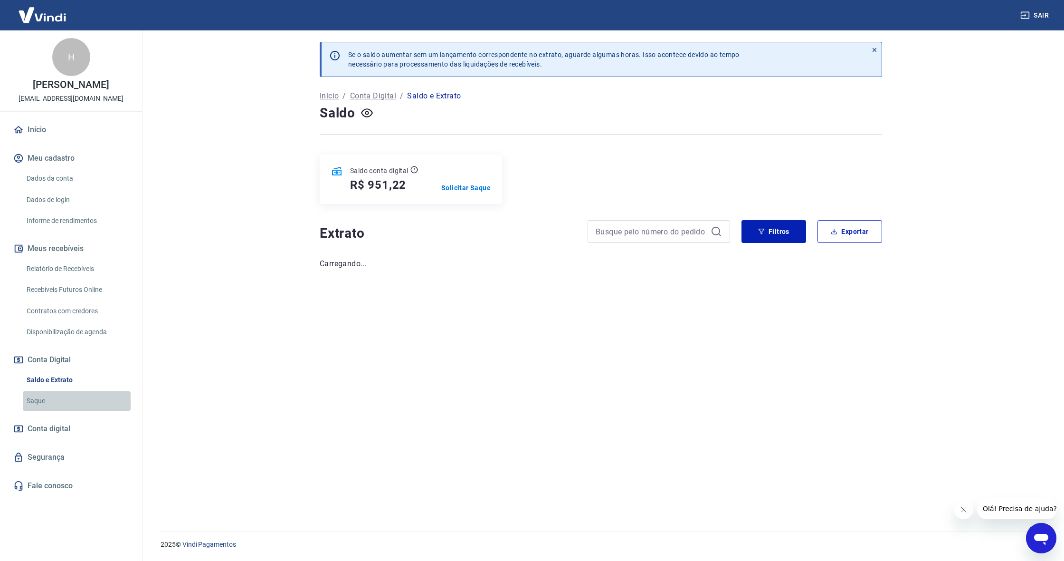 The image size is (1064, 561). What do you see at coordinates (466, 188) in the screenshot?
I see `p: Solicitar Saque` at bounding box center [466, 188].